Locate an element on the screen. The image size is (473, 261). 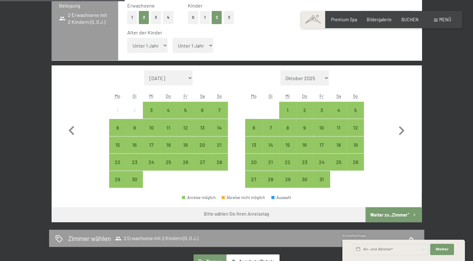
abbr: Mittwoch is located at coordinates (288, 96).